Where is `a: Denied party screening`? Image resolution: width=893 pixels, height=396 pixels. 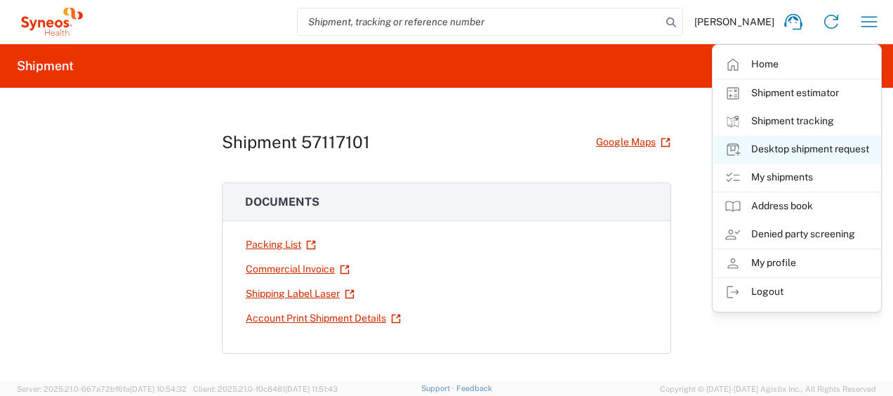 a: Denied party screening is located at coordinates (796, 234).